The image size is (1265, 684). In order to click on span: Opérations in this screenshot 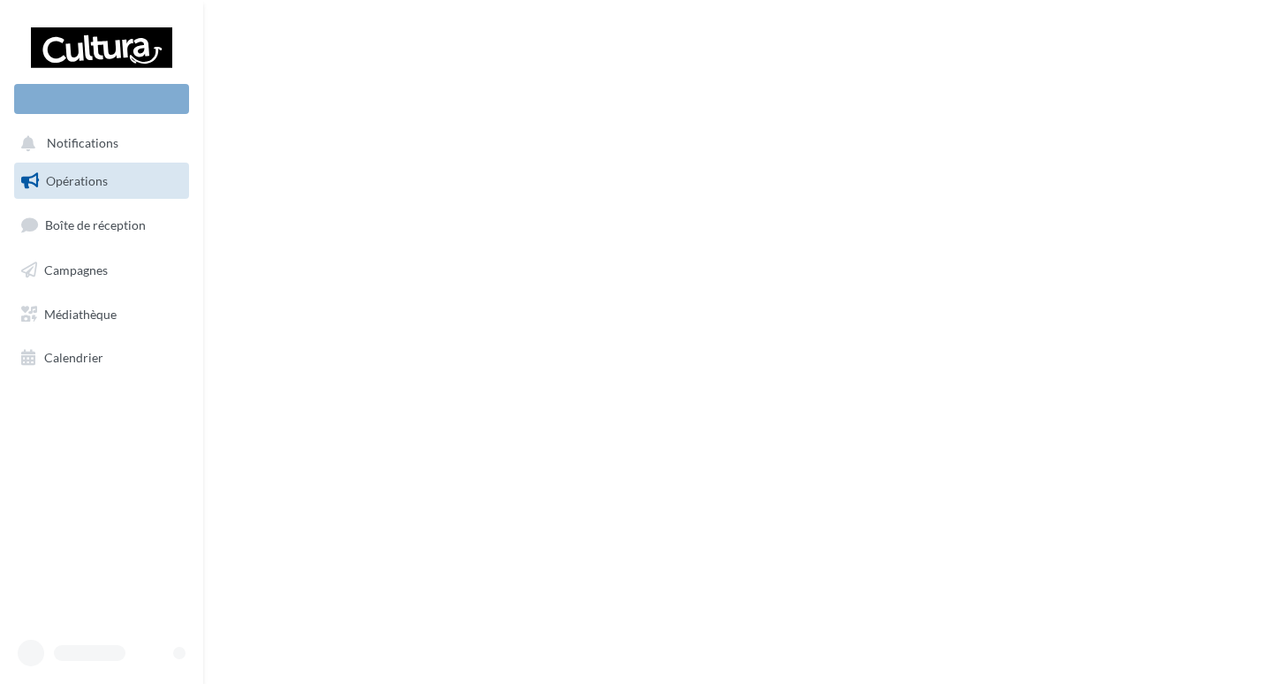, I will do `click(77, 180)`.